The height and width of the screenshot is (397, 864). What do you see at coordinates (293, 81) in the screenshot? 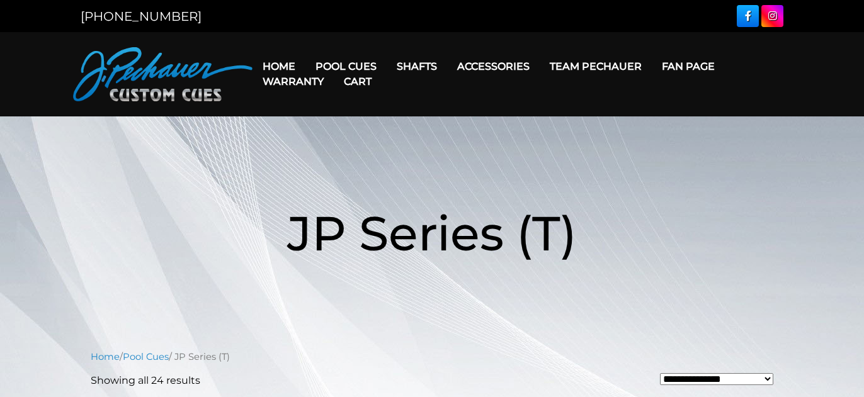
I see `a: Warranty` at bounding box center [293, 81].